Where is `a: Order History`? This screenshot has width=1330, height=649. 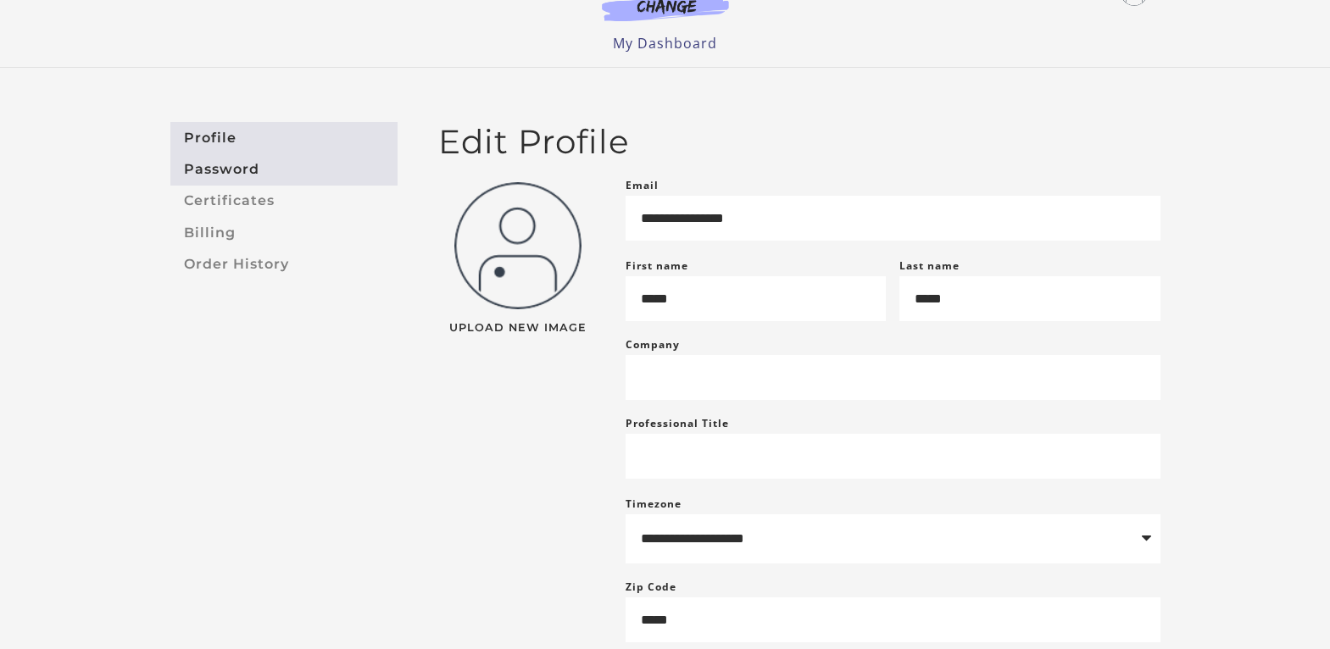 a: Order History is located at coordinates (284, 264).